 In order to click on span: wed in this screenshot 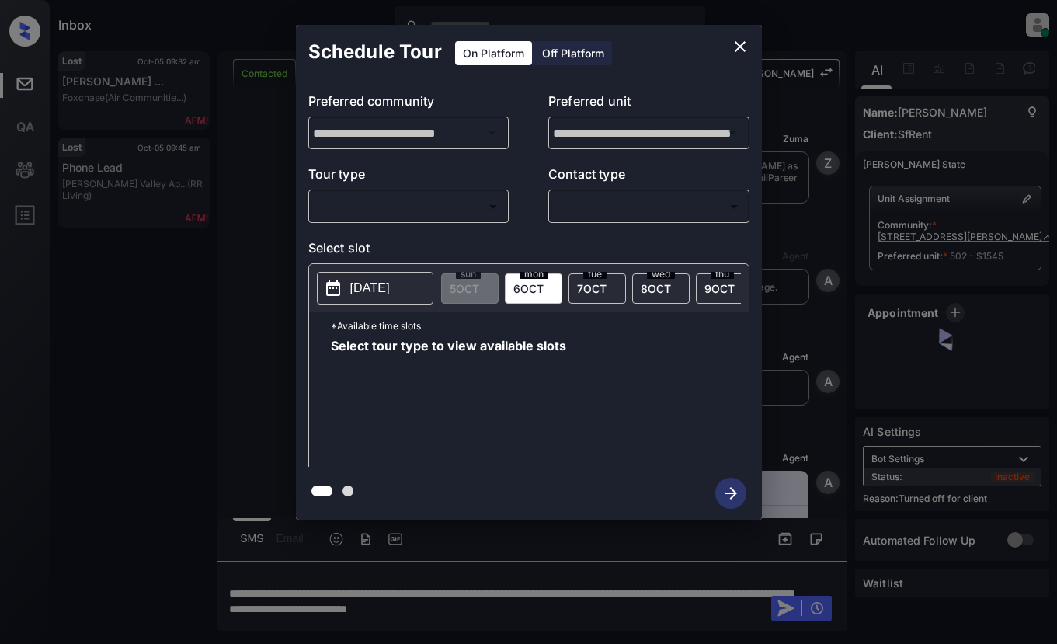, I will do `click(661, 274)`.